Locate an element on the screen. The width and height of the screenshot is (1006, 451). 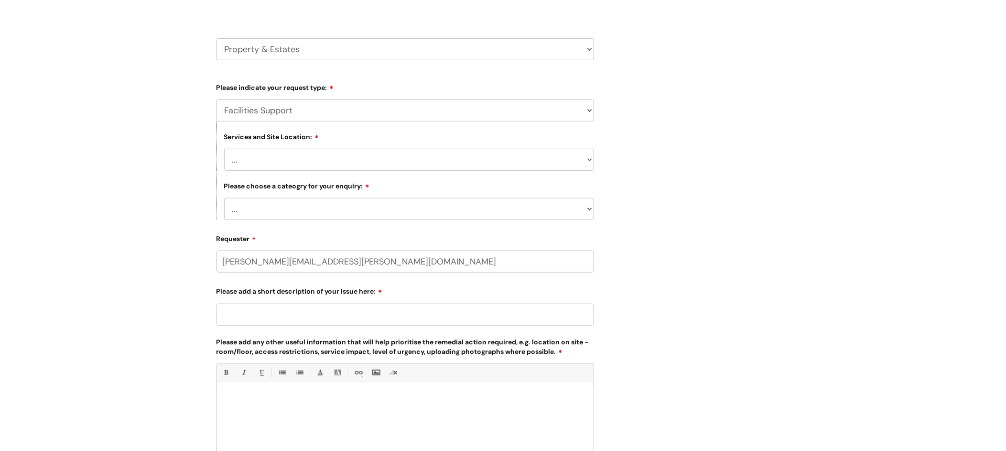
label: Services and Site Location: is located at coordinates (272, 136).